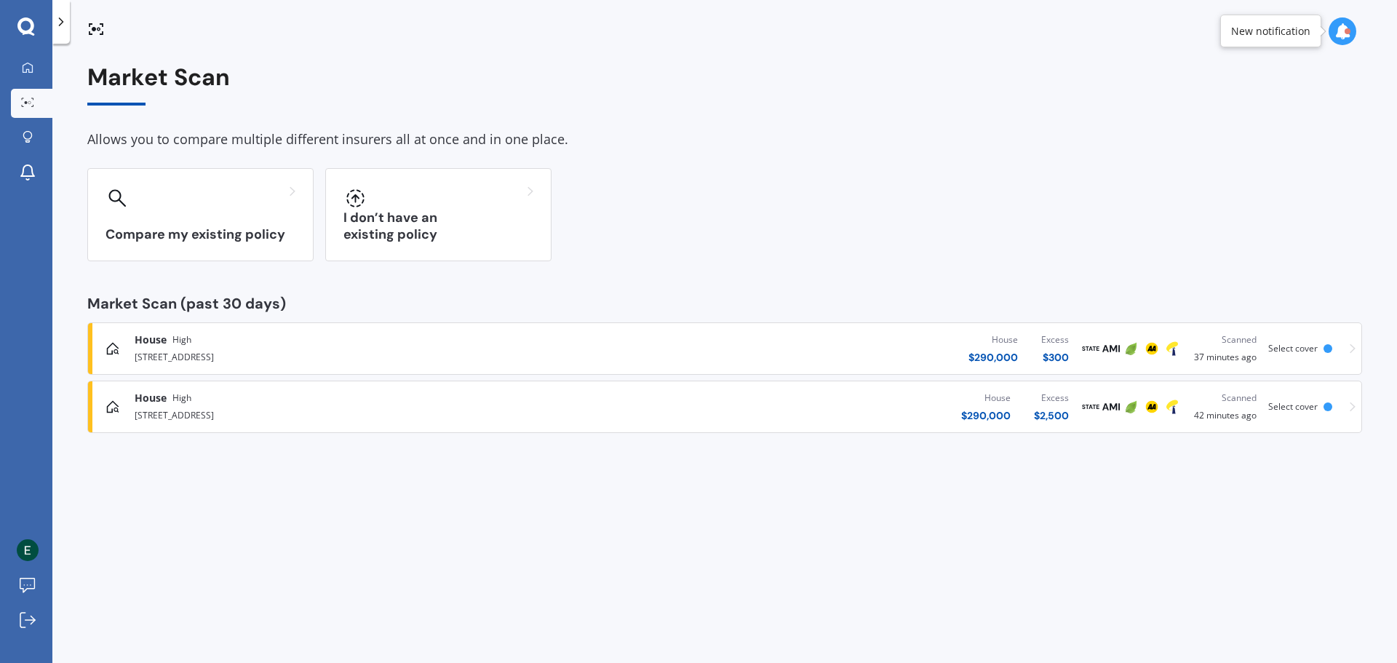  I want to click on div: 37 minutes ago, so click(1226, 349).